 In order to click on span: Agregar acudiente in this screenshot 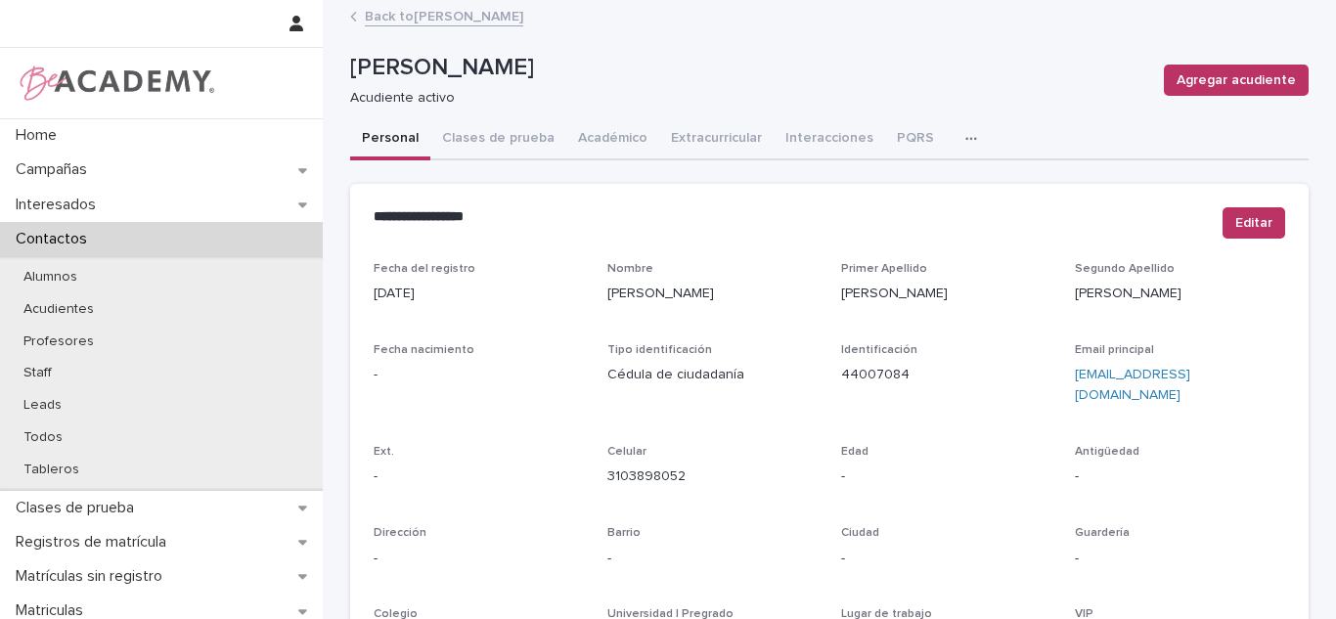, I will do `click(1237, 80)`.